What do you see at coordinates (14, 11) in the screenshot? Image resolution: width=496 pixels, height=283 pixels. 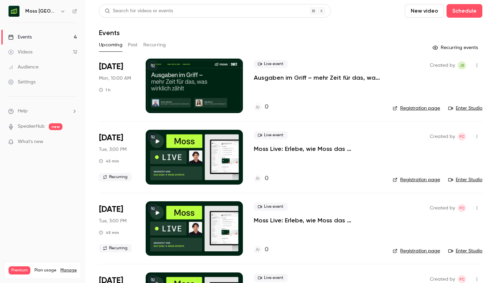 I see `img: Moss Deutschland` at bounding box center [14, 11].